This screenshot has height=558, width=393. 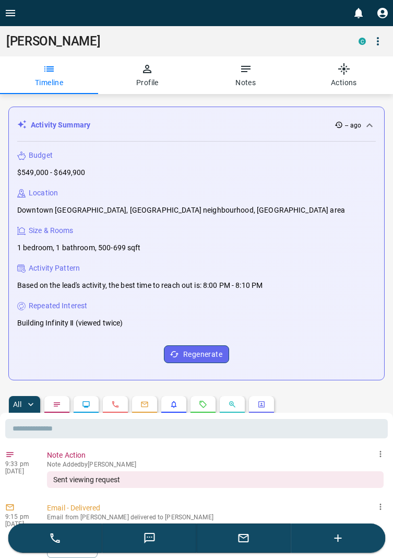 What do you see at coordinates (262, 404) in the screenshot?
I see `svg: Agent Actions` at bounding box center [262, 404].